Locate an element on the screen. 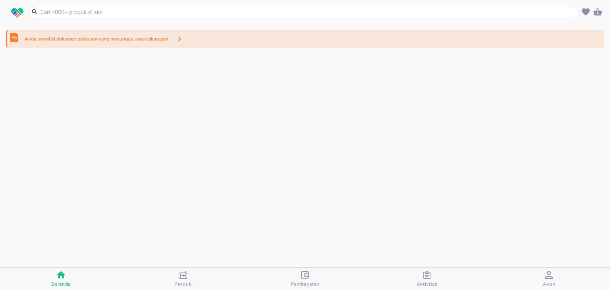 This screenshot has height=290, width=610. span: Akun is located at coordinates (550, 284).